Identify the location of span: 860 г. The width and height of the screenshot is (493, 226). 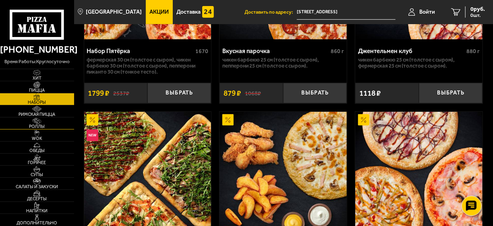
(337, 51).